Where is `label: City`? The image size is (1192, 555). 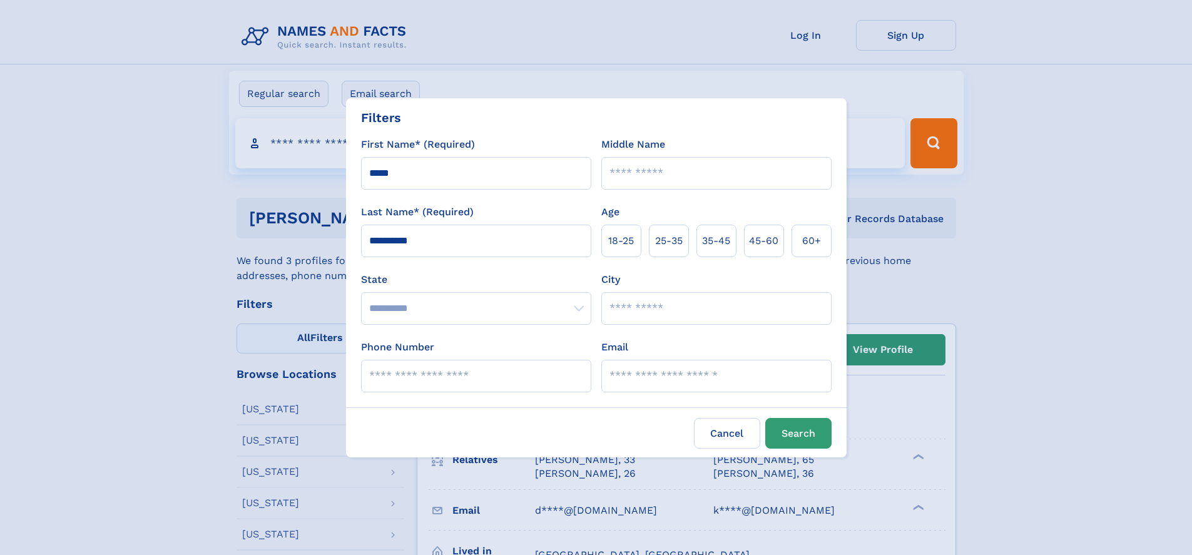 label: City is located at coordinates (611, 280).